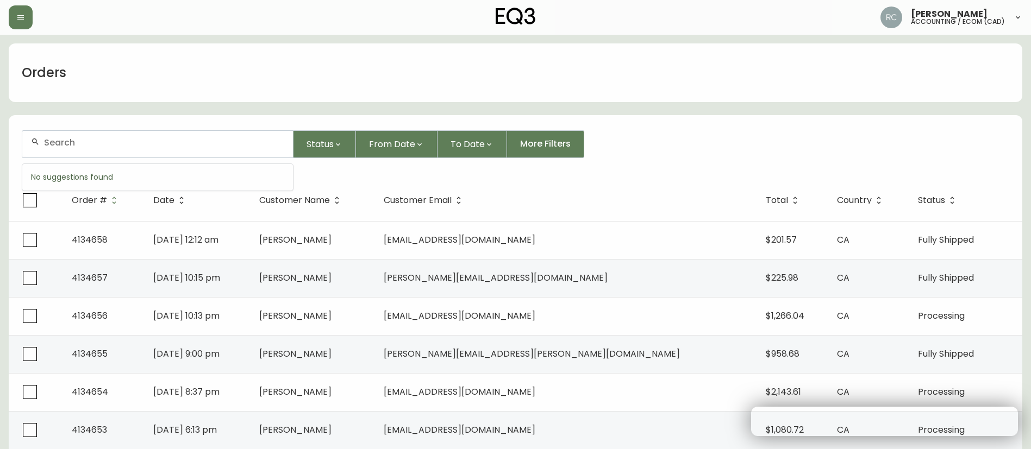 The height and width of the screenshot is (449, 1031). What do you see at coordinates (158, 177) in the screenshot?
I see `div: No suggestions found` at bounding box center [158, 177].